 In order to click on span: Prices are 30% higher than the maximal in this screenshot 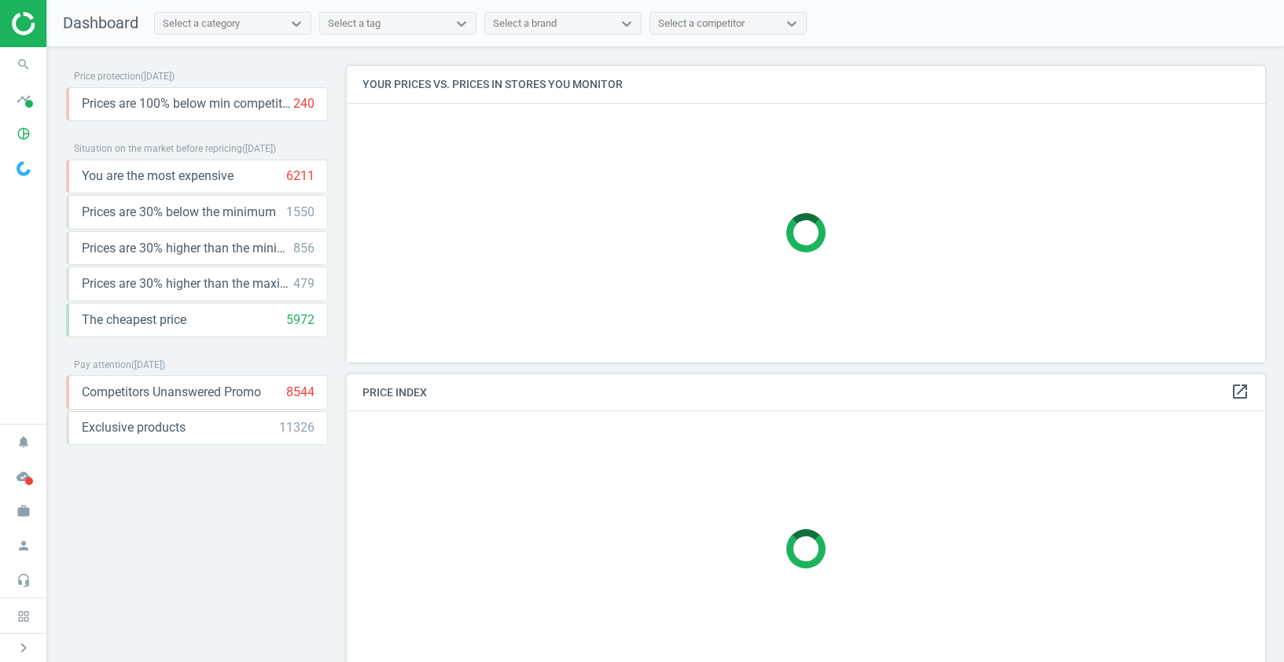, I will do `click(187, 284)`.